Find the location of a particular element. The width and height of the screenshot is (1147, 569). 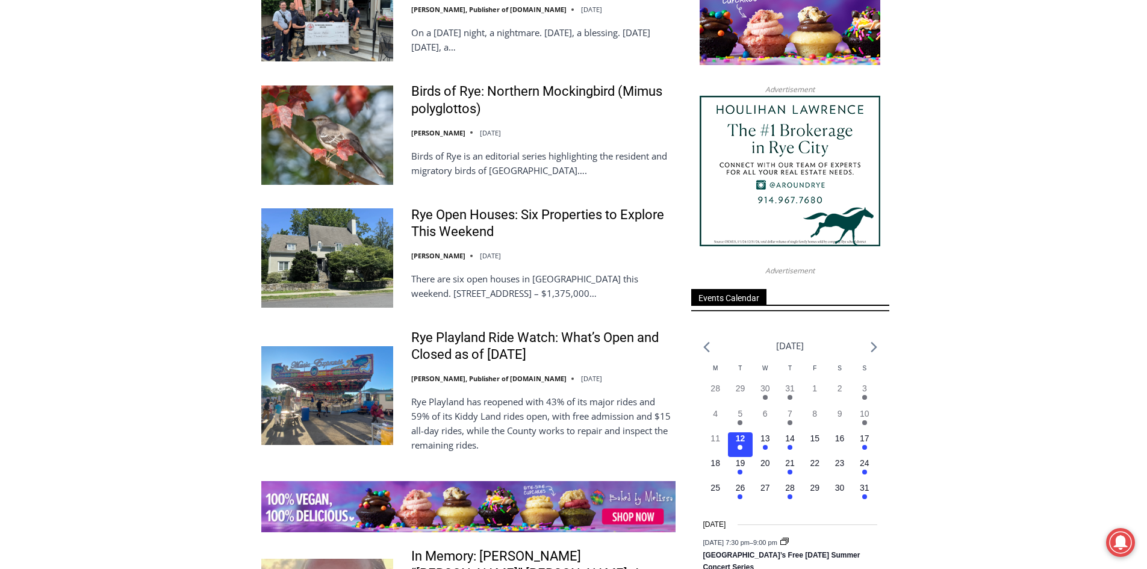

time: 27 is located at coordinates (765, 488).